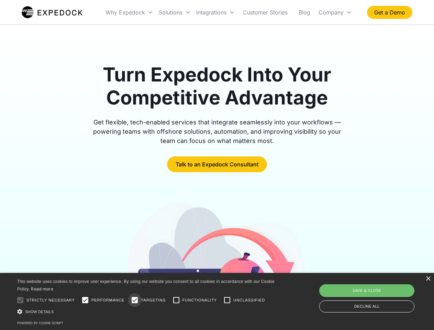 This screenshot has height=330, width=434. What do you see at coordinates (146, 285) in the screenshot?
I see `span: This website uses cookies to improve user experience. By using our website you consent to all coo...` at bounding box center [146, 285].